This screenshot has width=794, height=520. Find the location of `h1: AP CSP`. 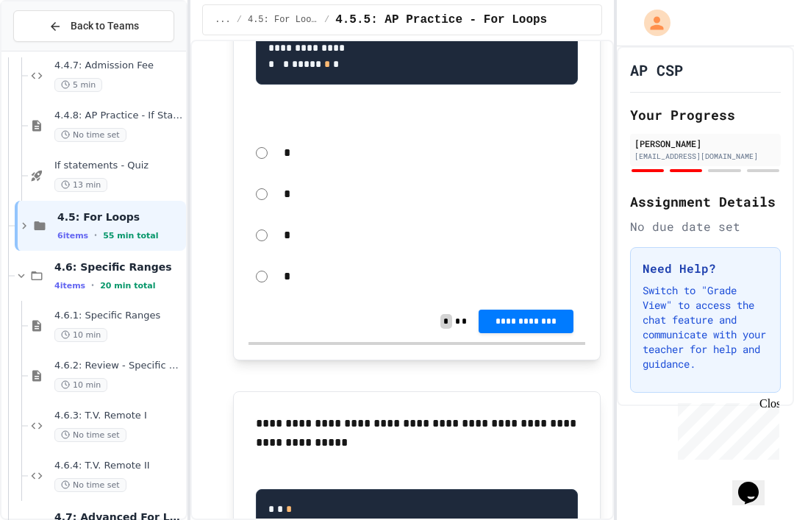

h1: AP CSP is located at coordinates (656, 70).